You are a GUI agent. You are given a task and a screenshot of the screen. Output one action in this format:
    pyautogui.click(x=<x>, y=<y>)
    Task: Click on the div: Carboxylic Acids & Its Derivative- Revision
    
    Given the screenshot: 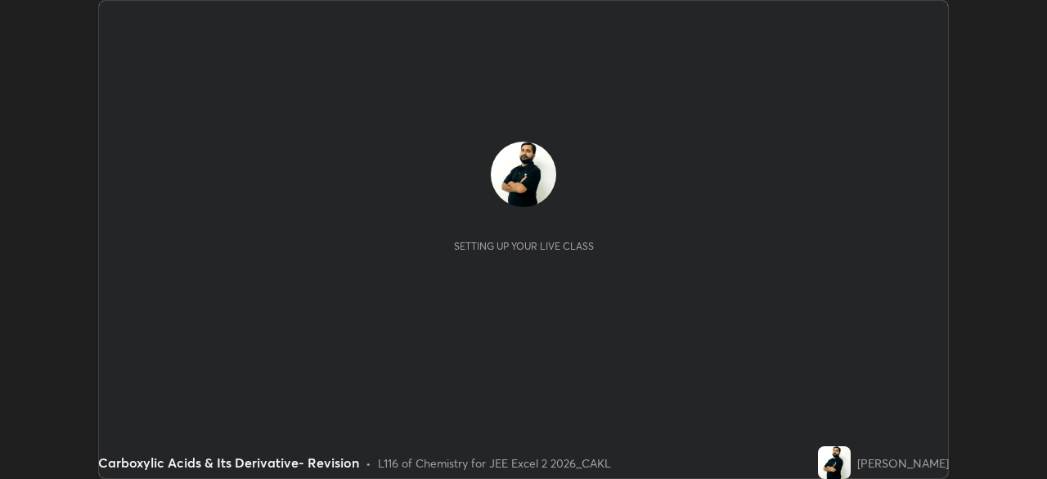 What is the action you would take?
    pyautogui.click(x=228, y=462)
    